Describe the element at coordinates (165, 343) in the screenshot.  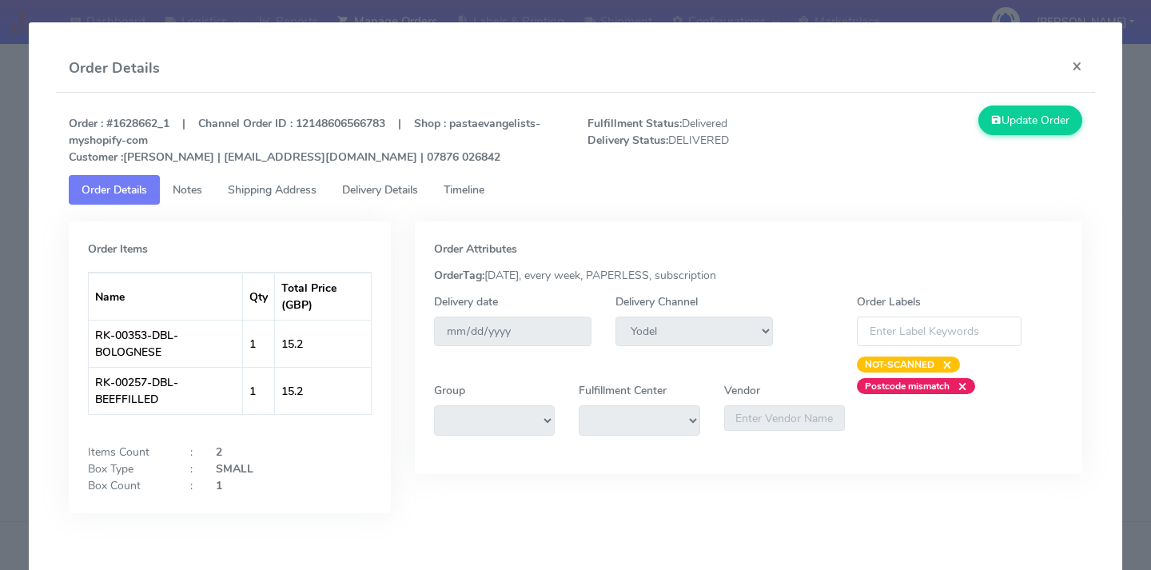
I see `td: RK-00353-DBL-BOLOGNESE` at that location.